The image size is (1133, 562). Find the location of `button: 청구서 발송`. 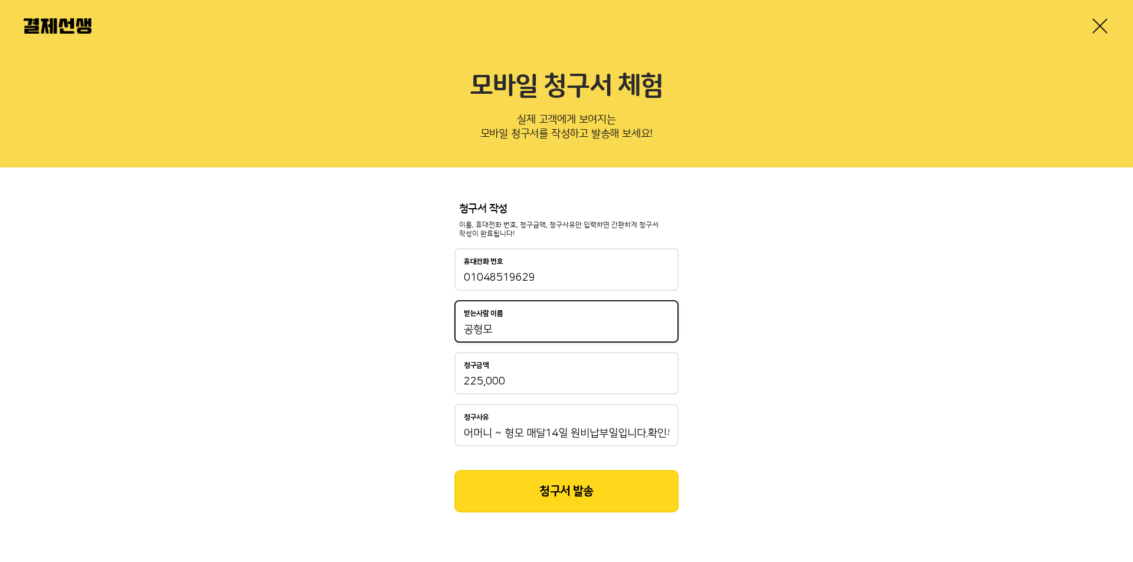

button: 청구서 발송 is located at coordinates (567, 492).